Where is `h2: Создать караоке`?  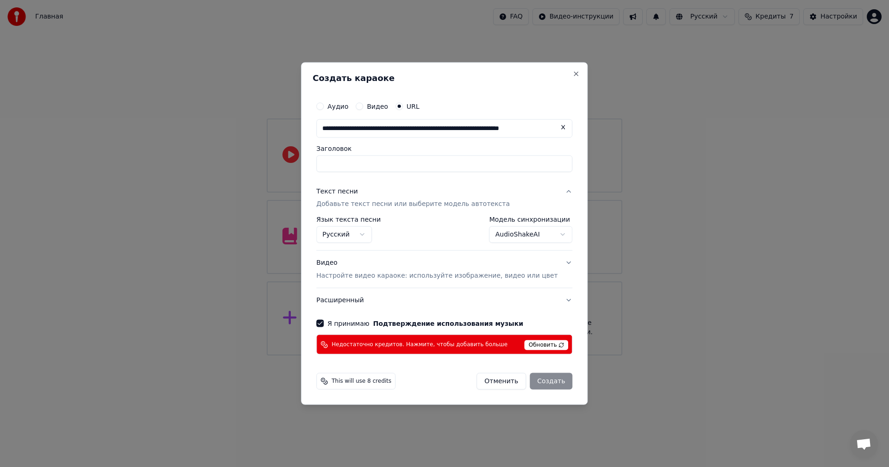
h2: Создать караоке is located at coordinates (444, 78).